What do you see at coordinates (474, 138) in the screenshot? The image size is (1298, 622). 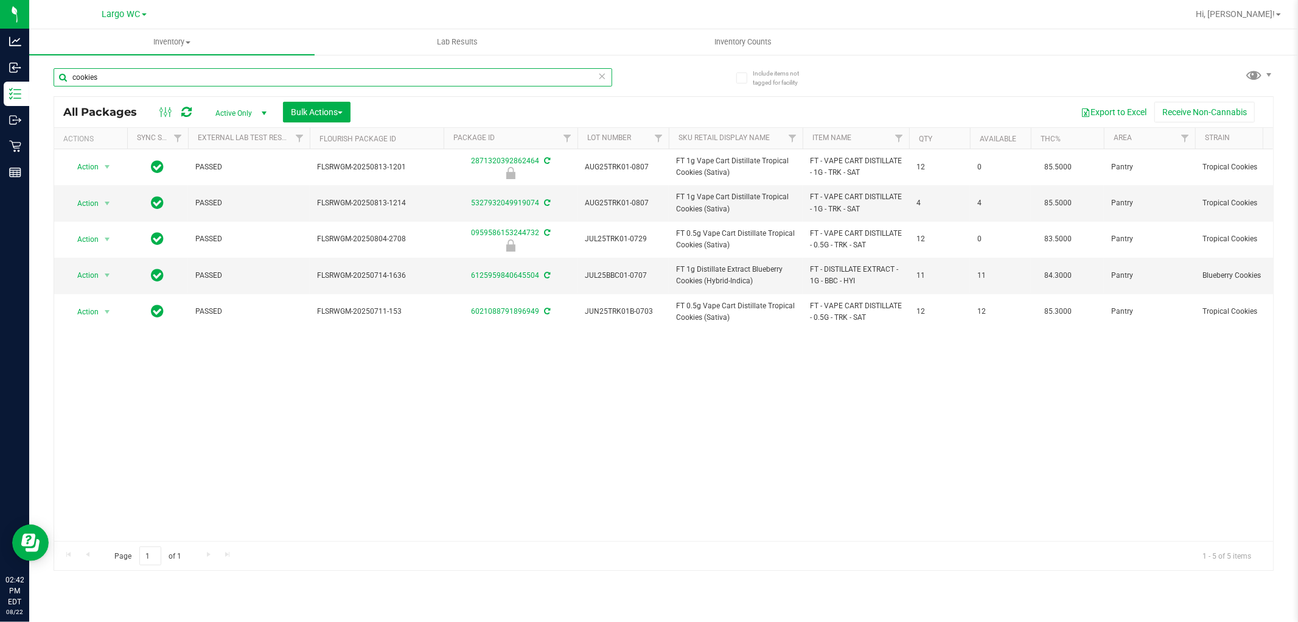 I see `a: Package ID` at bounding box center [474, 138].